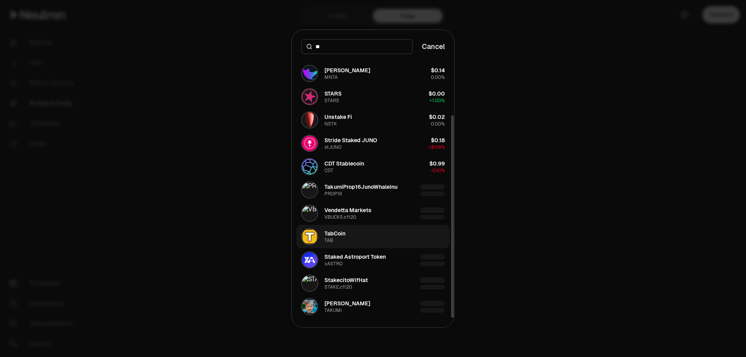 The width and height of the screenshot is (746, 357). I want to click on img: stJUNO Logo, so click(309, 143).